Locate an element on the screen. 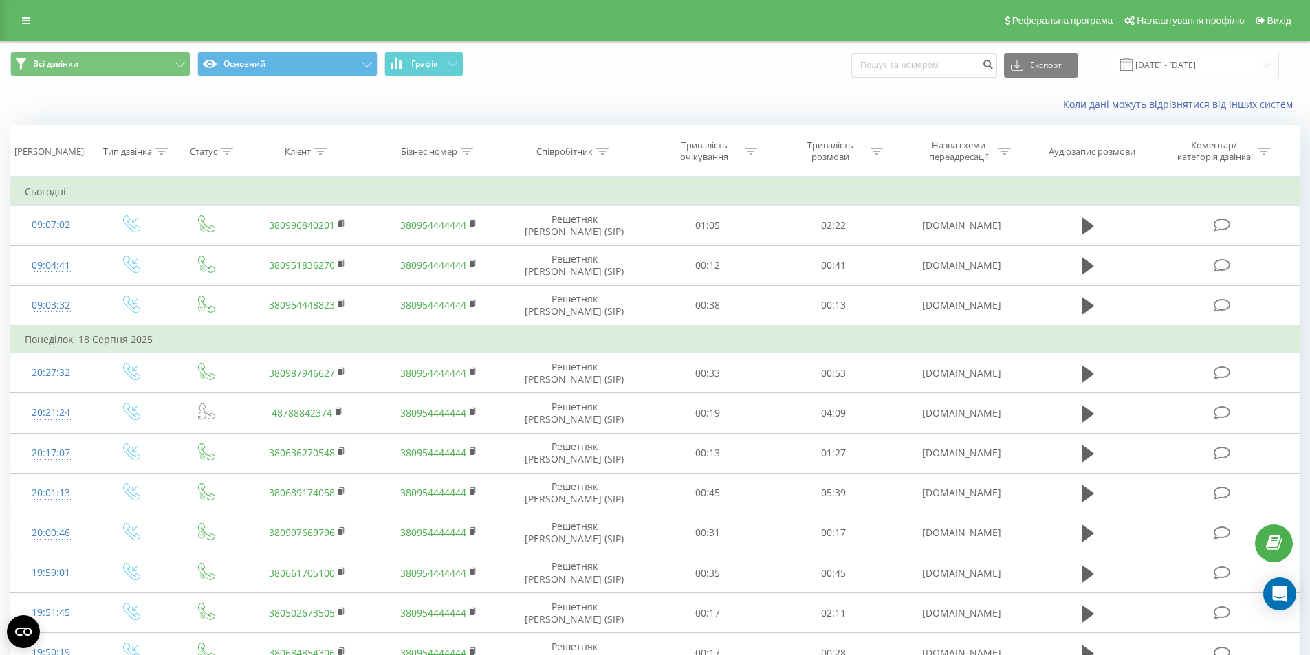 The width and height of the screenshot is (1310, 655). button: Основний is located at coordinates (287, 64).